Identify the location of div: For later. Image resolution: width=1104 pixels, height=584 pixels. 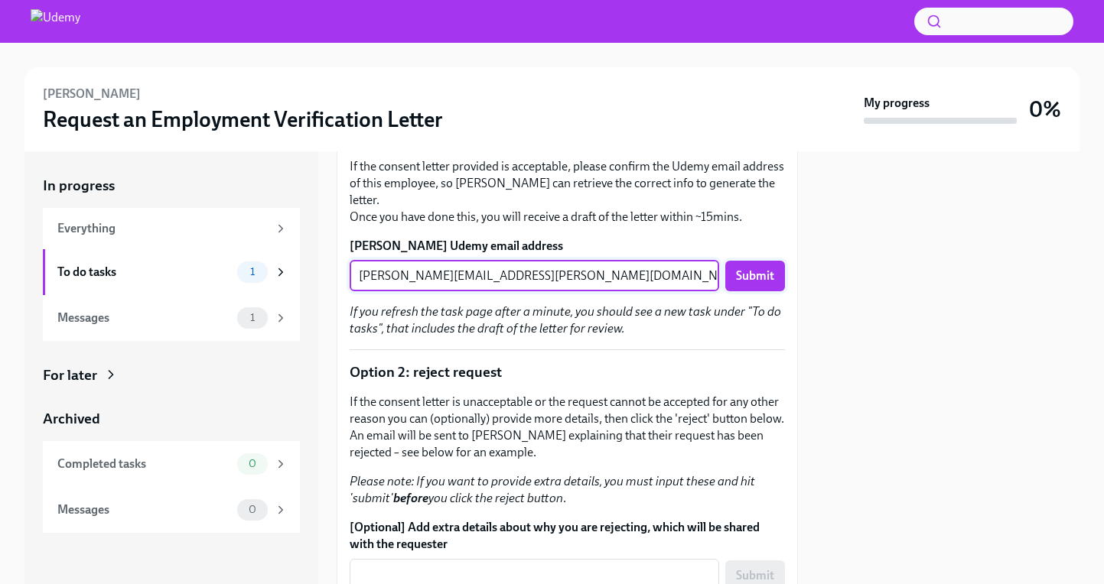
(70, 376).